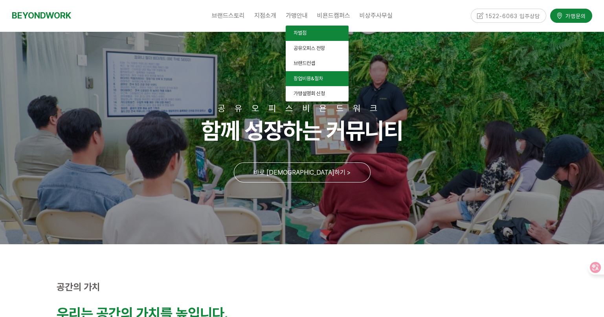 The width and height of the screenshot is (604, 317). What do you see at coordinates (228, 15) in the screenshot?
I see `span: 브랜드스토리` at bounding box center [228, 15].